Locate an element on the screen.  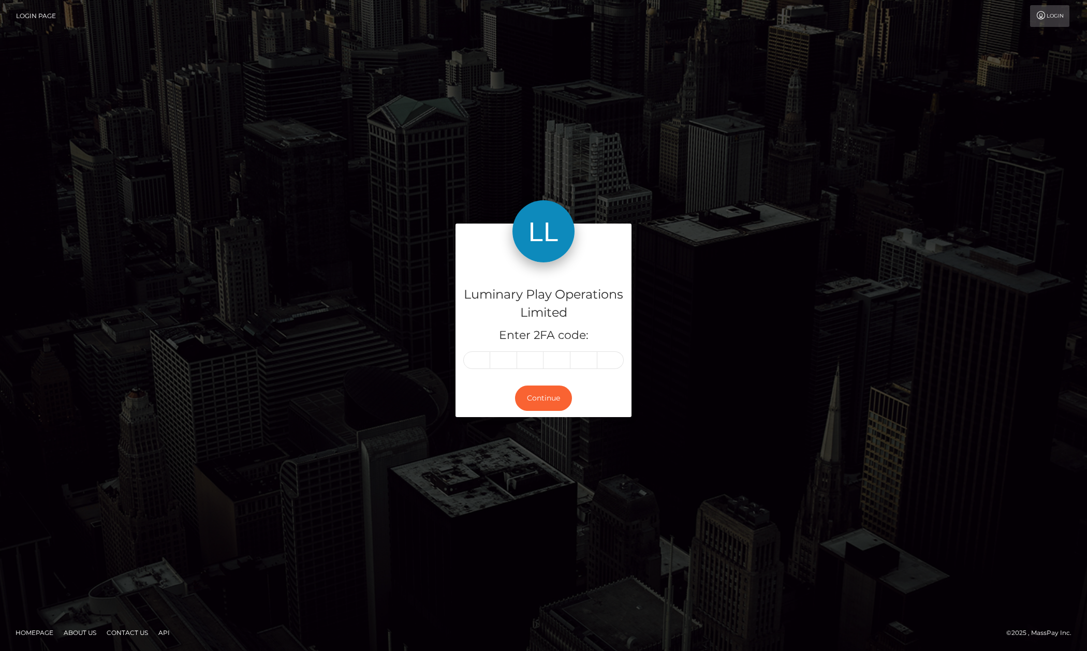
a: About Us is located at coordinates (80, 632).